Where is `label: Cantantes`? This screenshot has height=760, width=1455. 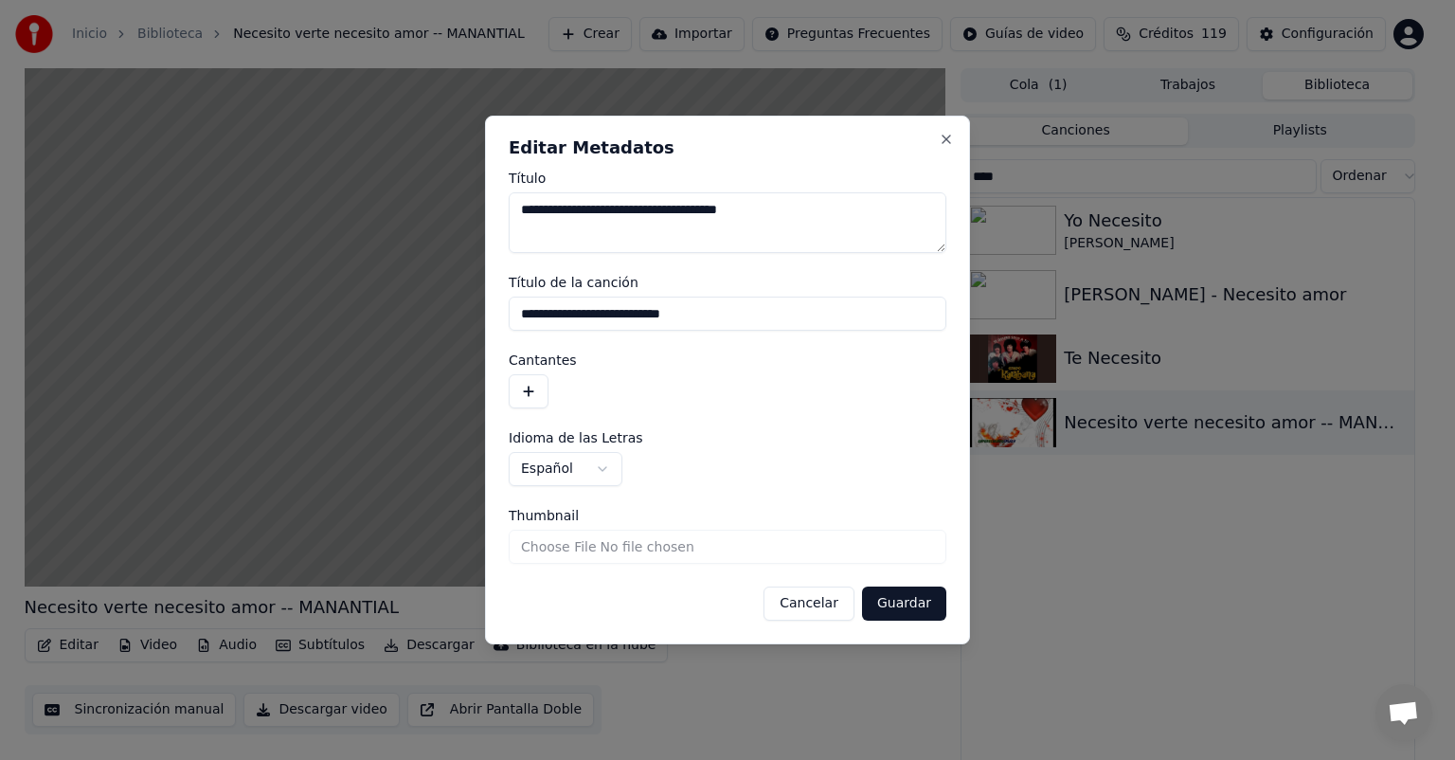
label: Cantantes is located at coordinates (728, 360).